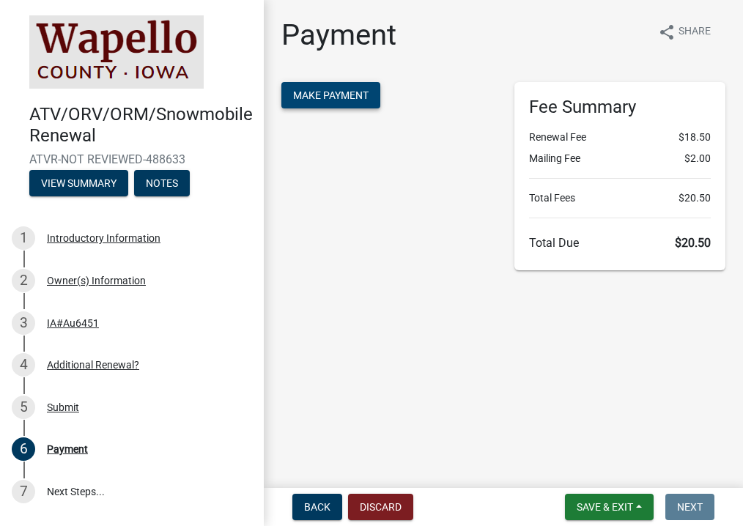 This screenshot has height=526, width=743. I want to click on div: 5, so click(23, 407).